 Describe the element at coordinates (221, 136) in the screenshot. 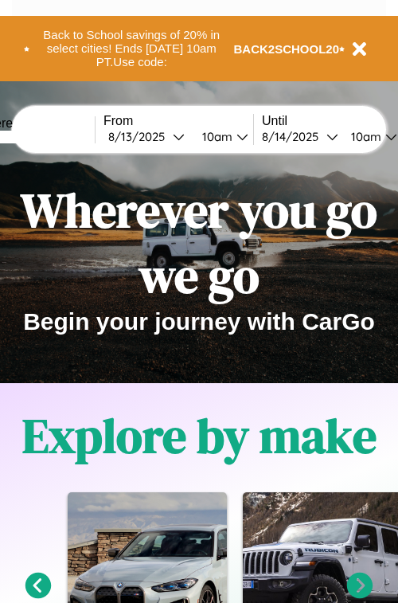

I see `button: 10am` at that location.